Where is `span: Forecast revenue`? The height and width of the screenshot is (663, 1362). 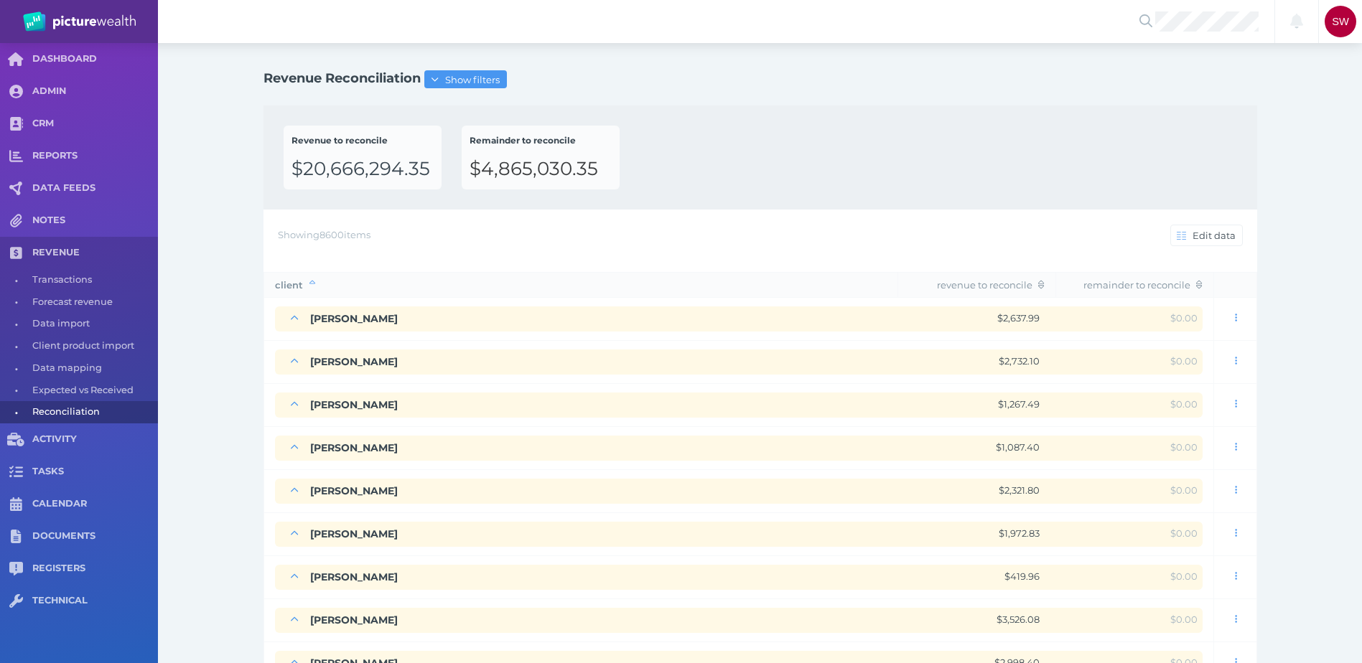
span: Forecast revenue is located at coordinates (93, 302).